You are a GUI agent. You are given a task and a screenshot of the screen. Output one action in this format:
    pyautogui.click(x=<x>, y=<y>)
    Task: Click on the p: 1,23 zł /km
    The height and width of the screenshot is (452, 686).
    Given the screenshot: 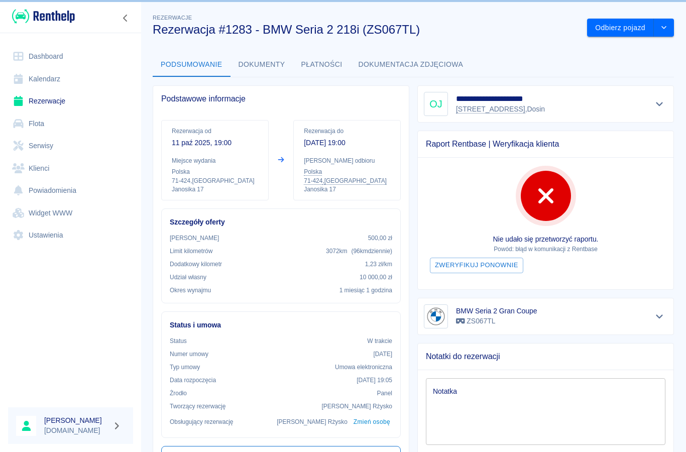 What is the action you would take?
    pyautogui.click(x=379, y=264)
    